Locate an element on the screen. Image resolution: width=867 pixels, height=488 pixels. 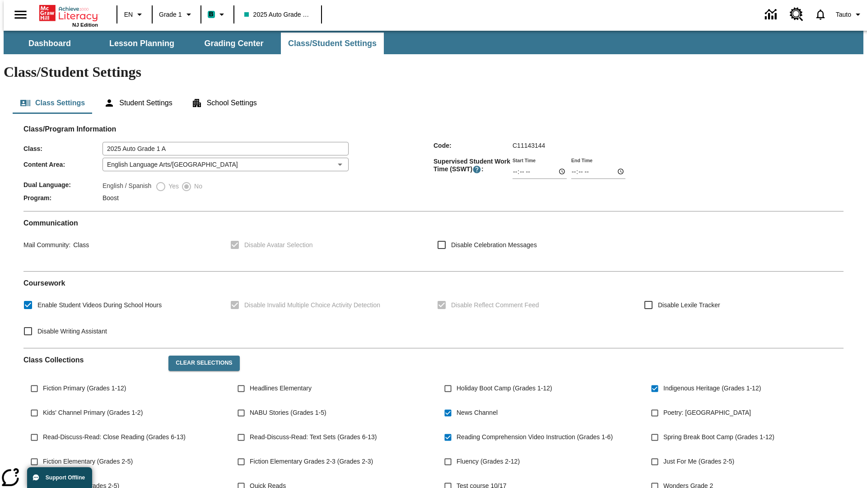
span: Disable Invalid Multiple Choice Activity Detection is located at coordinates (312, 305).